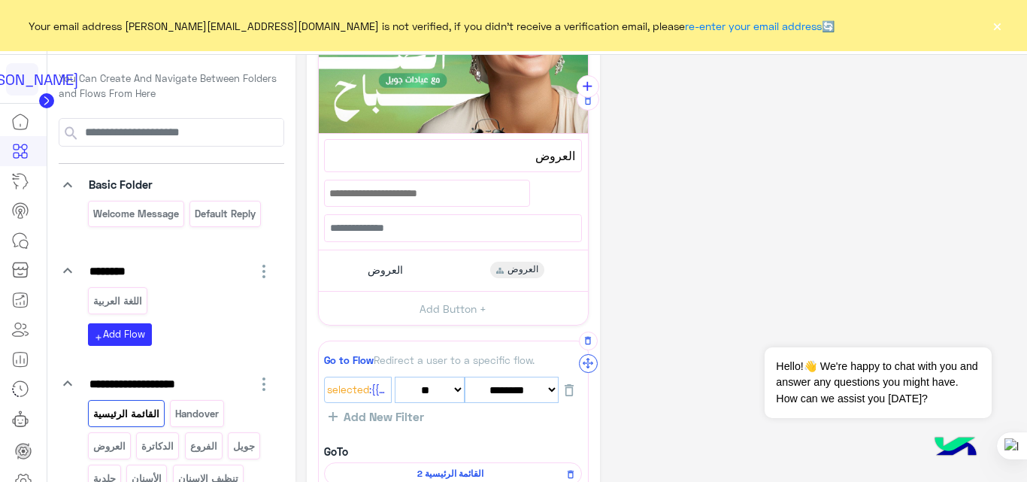 This screenshot has width=1027, height=482. Describe the element at coordinates (336, 451) in the screenshot. I see `b: GoTo` at that location.